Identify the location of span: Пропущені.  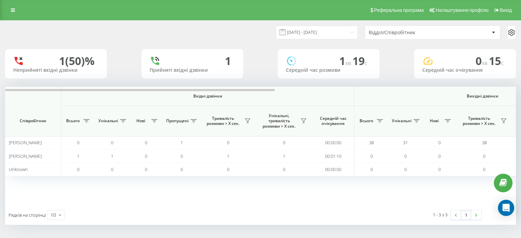
(177, 121).